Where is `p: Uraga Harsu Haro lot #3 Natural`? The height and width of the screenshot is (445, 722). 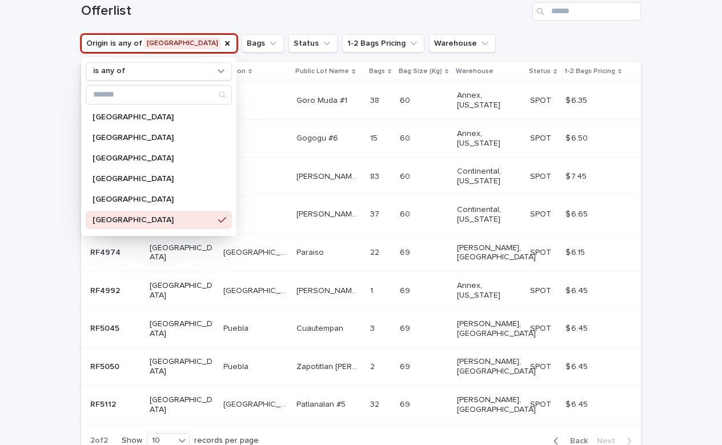 p: Uraga Harsu Haro lot #3 Natural is located at coordinates (329, 213).